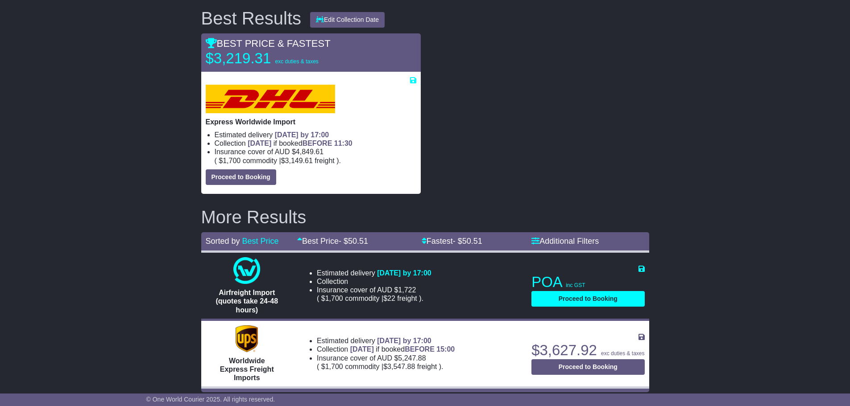 The width and height of the screenshot is (850, 406). I want to click on p: $3,219.31, so click(262, 58).